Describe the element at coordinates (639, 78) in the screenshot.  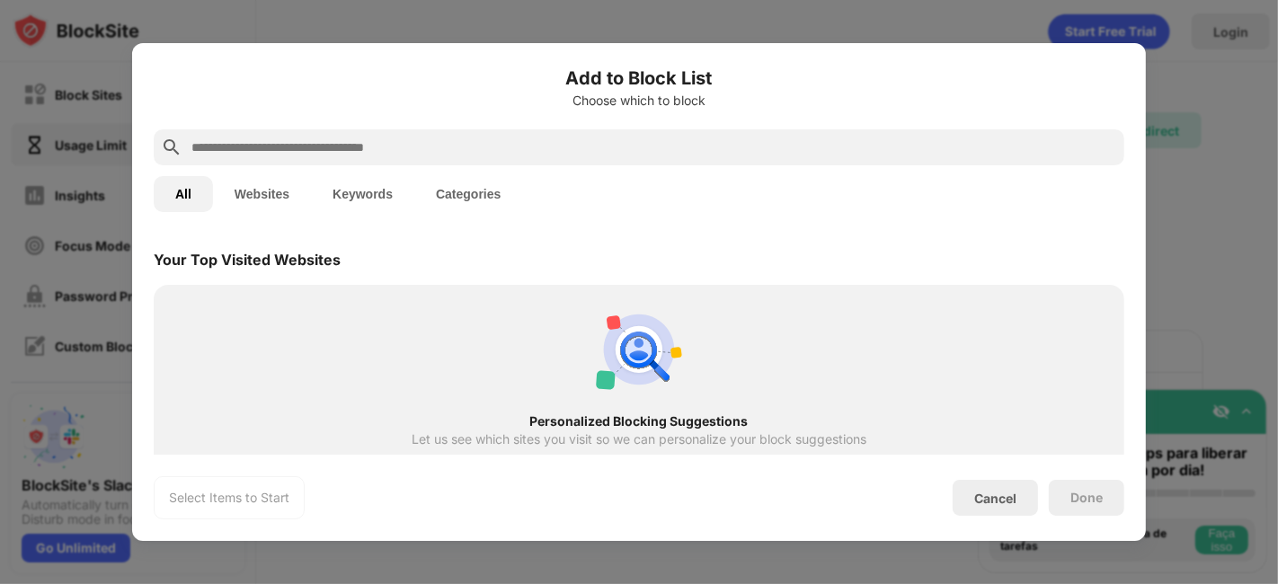
I see `h6: Add to Block List` at that location.